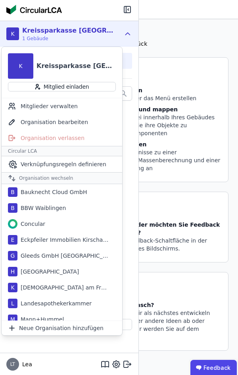 This screenshot has height=375, width=238. What do you see at coordinates (25, 364) in the screenshot?
I see `span: Lea` at bounding box center [25, 364].